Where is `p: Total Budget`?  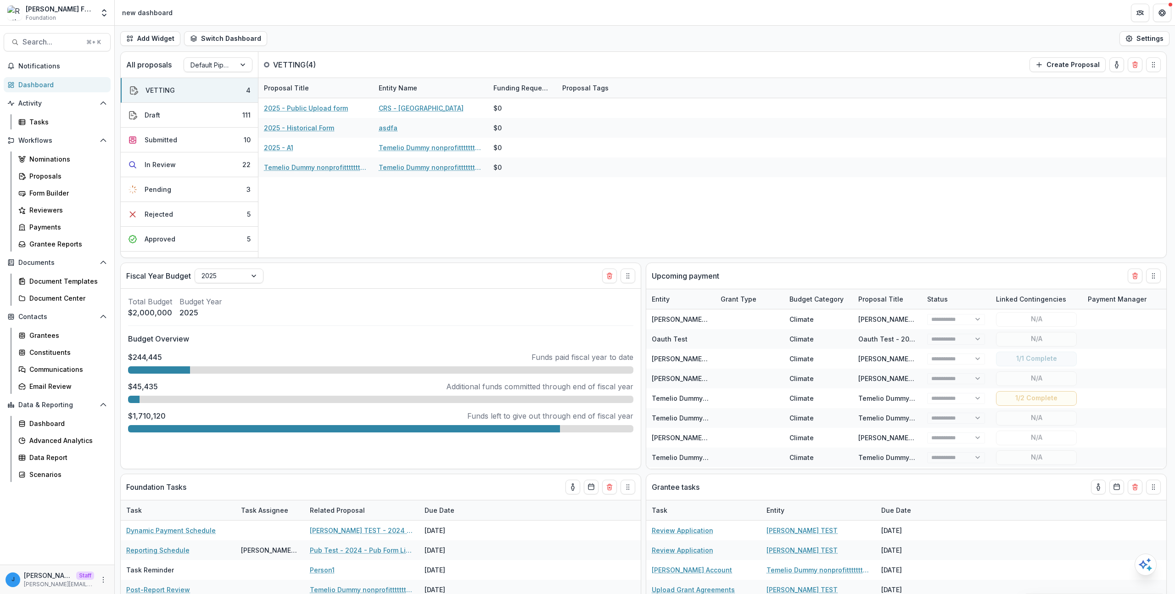
p: Total Budget is located at coordinates (150, 301).